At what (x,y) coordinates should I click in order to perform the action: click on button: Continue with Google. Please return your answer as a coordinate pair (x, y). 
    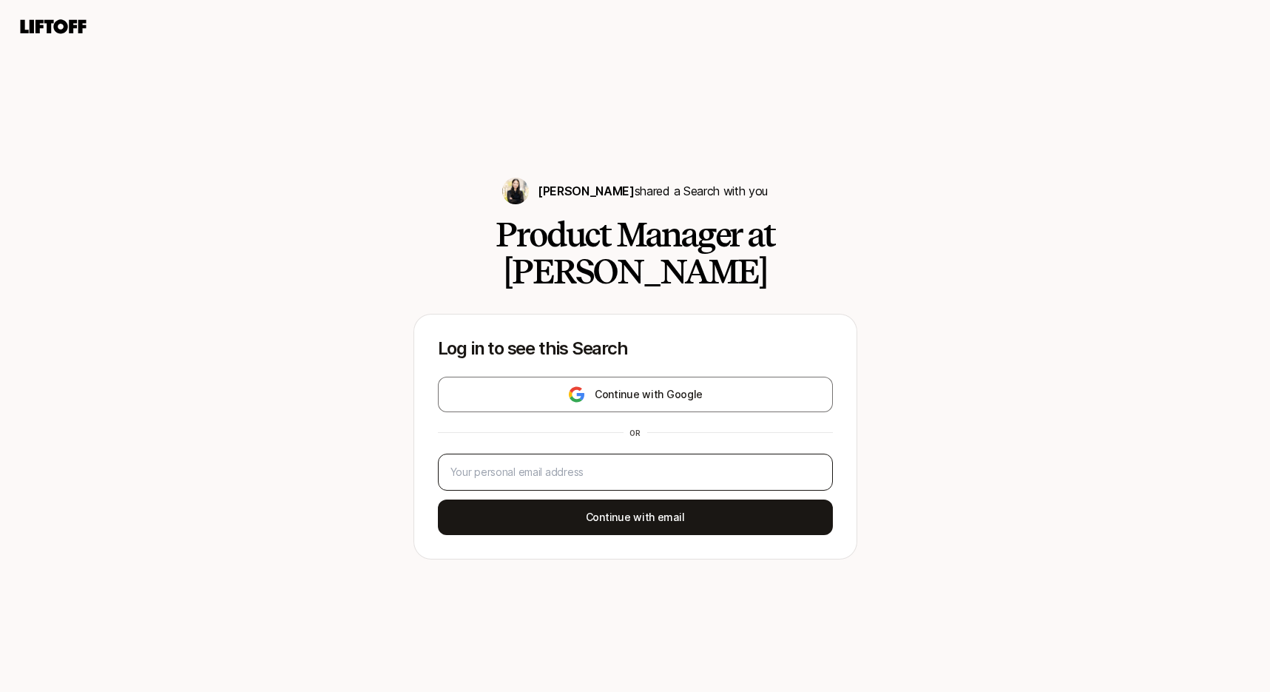
    Looking at the image, I should click on (635, 394).